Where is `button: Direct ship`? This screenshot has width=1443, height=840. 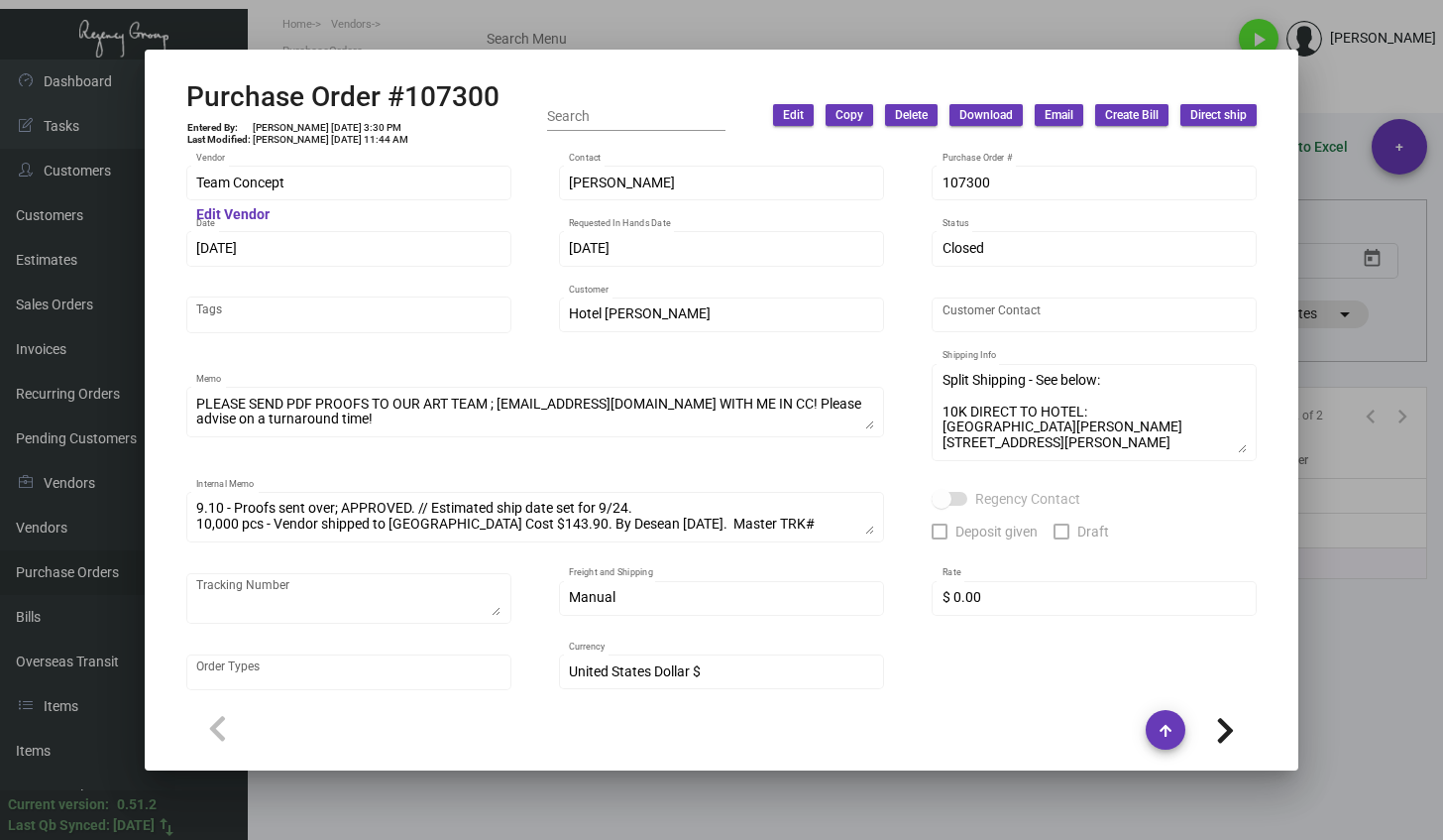 button: Direct ship is located at coordinates (1218, 115).